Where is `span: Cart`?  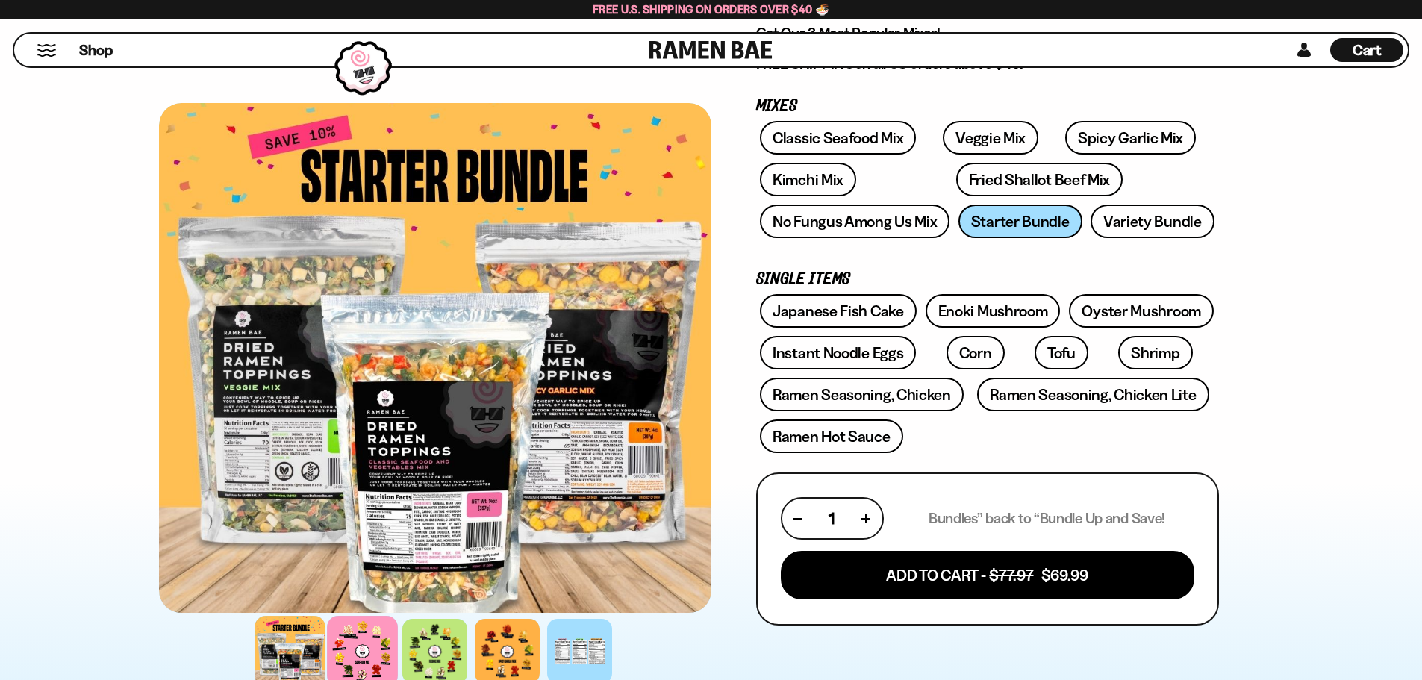 span: Cart is located at coordinates (1367, 50).